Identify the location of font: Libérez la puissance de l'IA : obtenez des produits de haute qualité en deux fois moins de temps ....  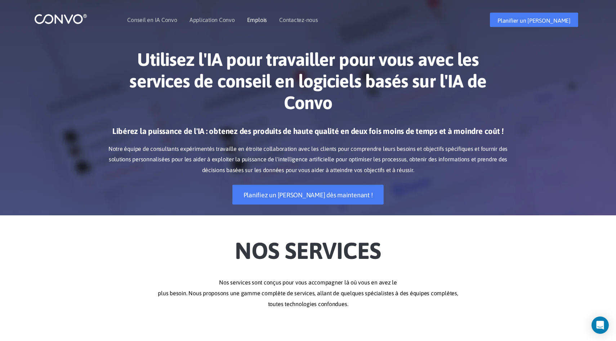
(308, 131).